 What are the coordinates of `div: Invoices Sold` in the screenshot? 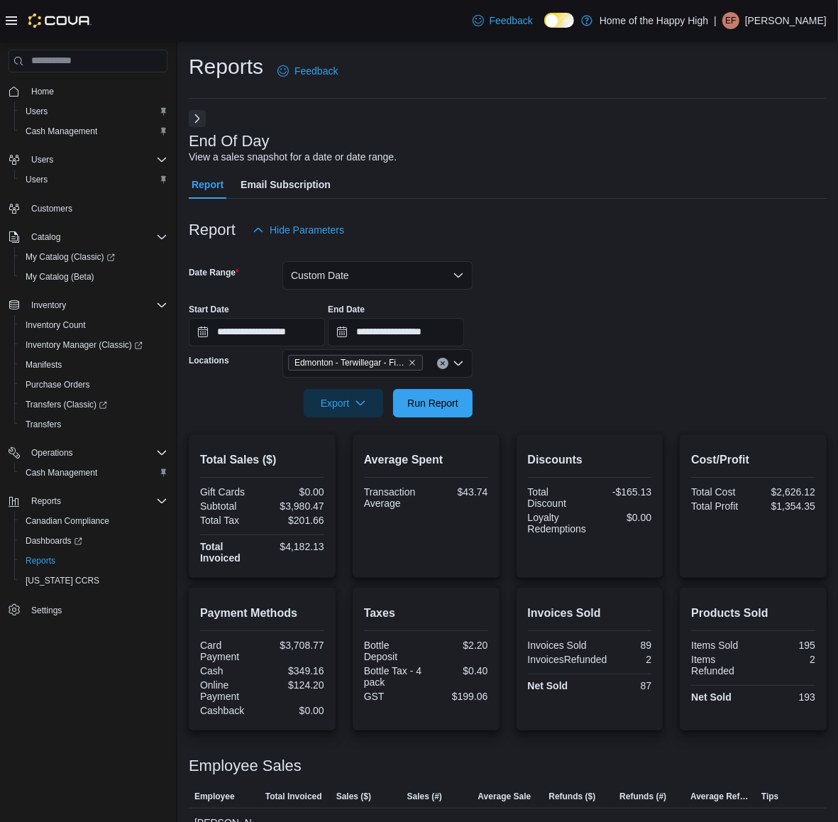 It's located at (557, 645).